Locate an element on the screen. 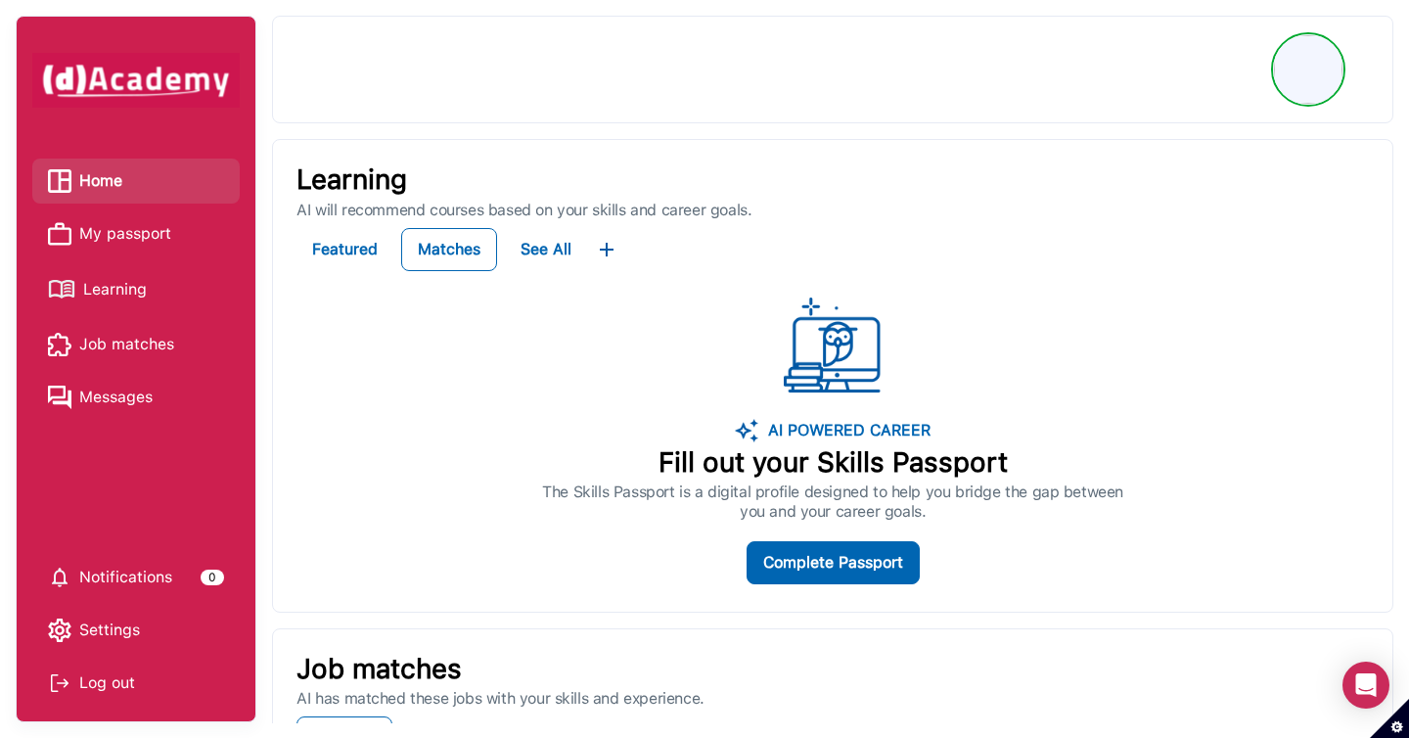 Image resolution: width=1409 pixels, height=738 pixels. img: My passport icon is located at coordinates (60, 234).